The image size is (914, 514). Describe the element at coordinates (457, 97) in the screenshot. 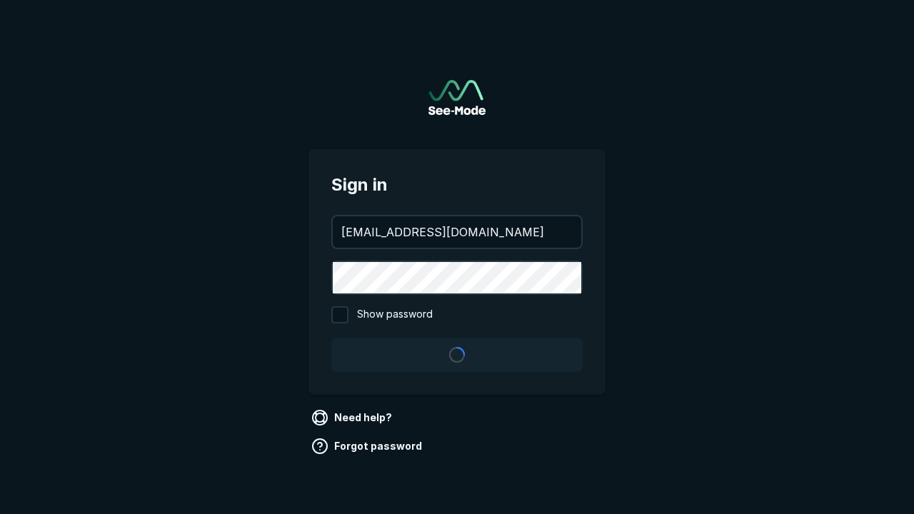

I see `a: Go to sign in` at that location.